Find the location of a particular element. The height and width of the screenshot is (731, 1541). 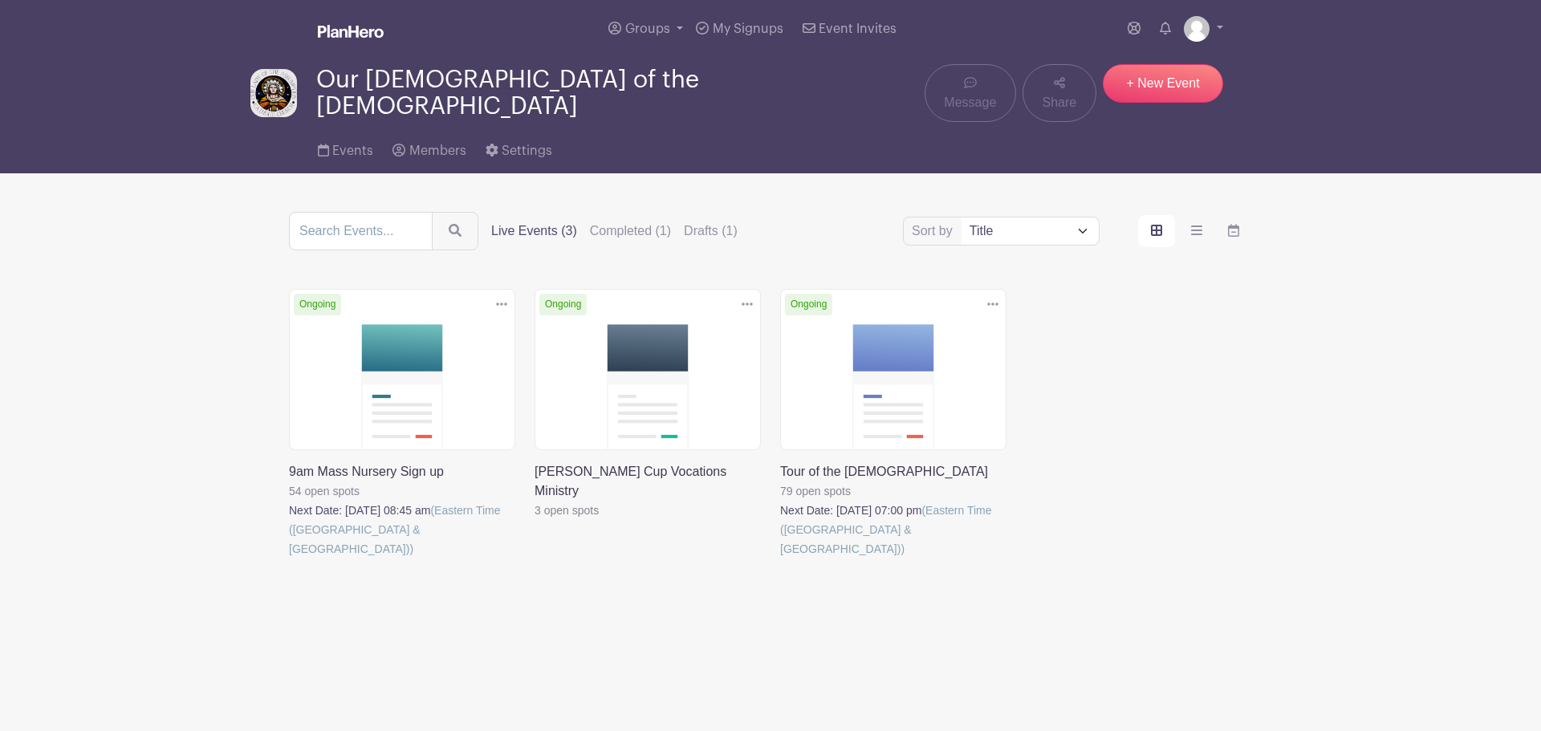

span: Share is located at coordinates (1059, 103).